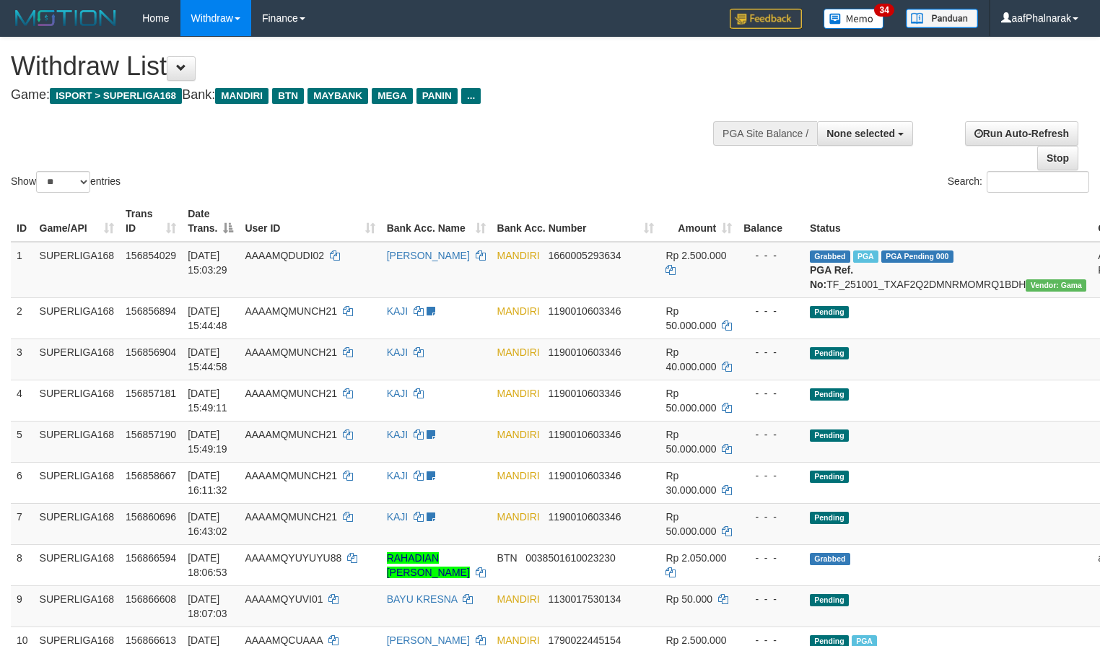  What do you see at coordinates (437, 96) in the screenshot?
I see `span: PANIN` at bounding box center [437, 96].